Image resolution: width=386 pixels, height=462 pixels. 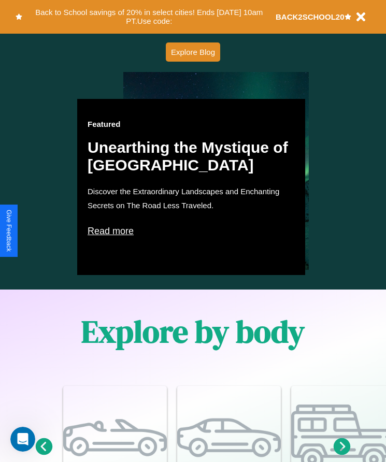 I want to click on p: Read more, so click(x=191, y=231).